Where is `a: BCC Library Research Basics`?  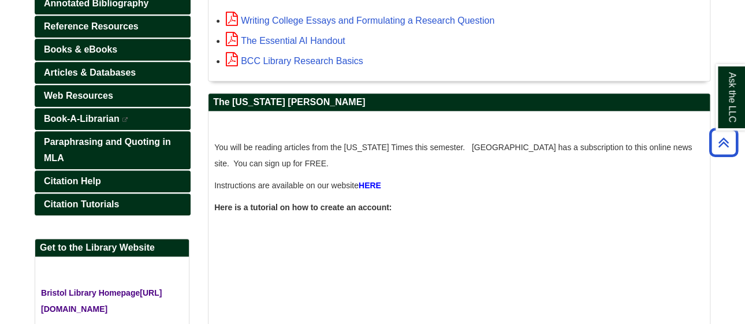
a: BCC Library Research Basics is located at coordinates (294, 61).